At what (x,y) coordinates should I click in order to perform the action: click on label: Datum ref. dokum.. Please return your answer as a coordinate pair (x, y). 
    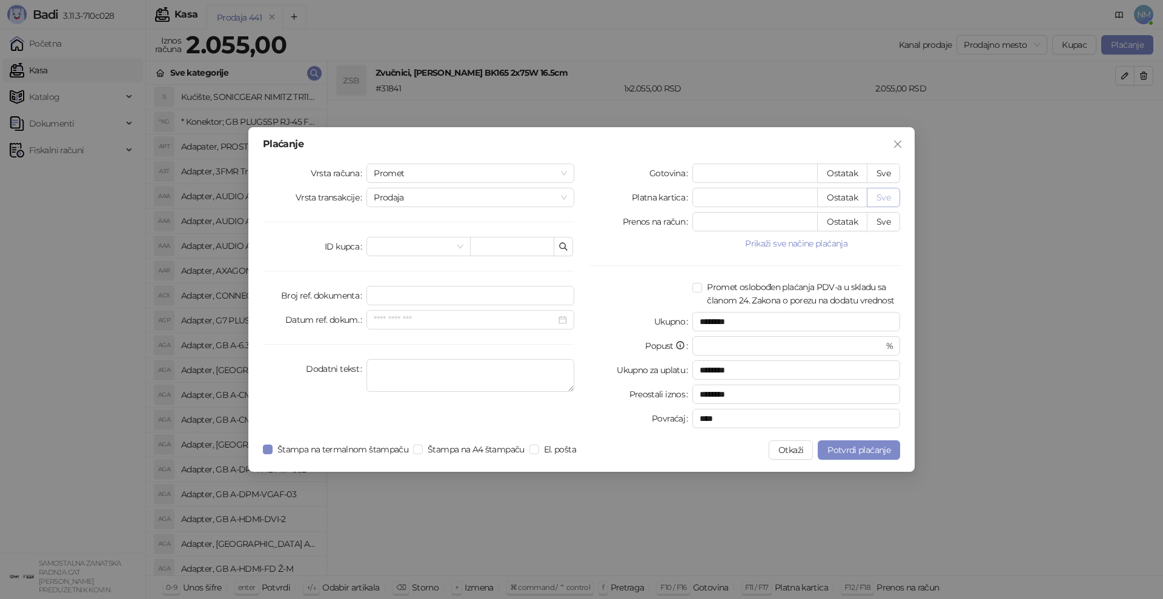
    Looking at the image, I should click on (326, 320).